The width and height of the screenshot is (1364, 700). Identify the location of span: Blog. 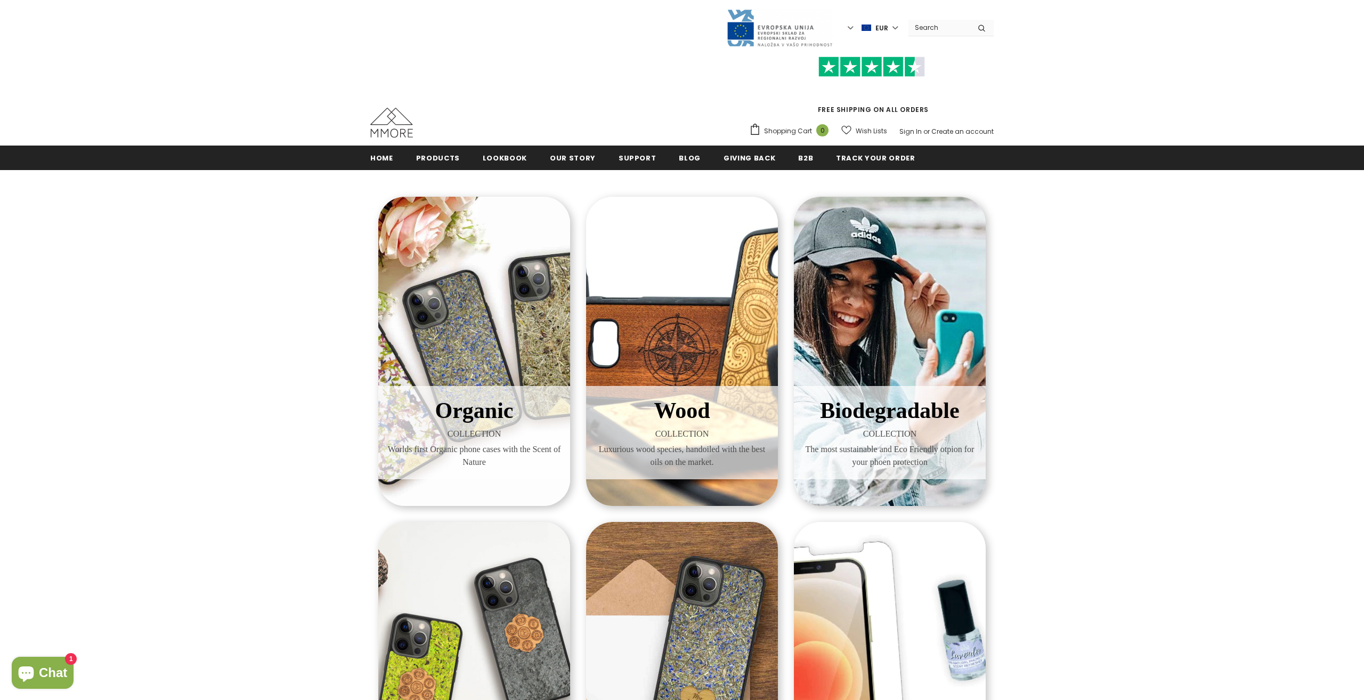
(689, 158).